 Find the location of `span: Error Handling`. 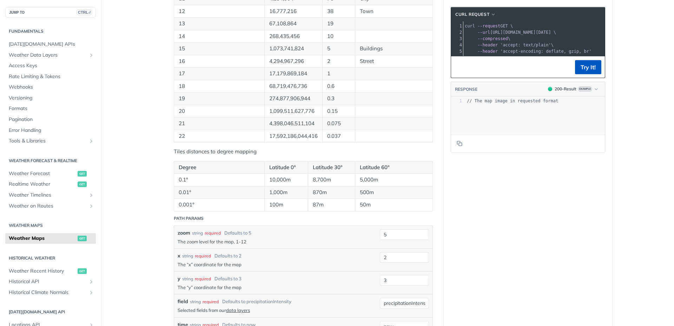

span: Error Handling is located at coordinates (51, 130).